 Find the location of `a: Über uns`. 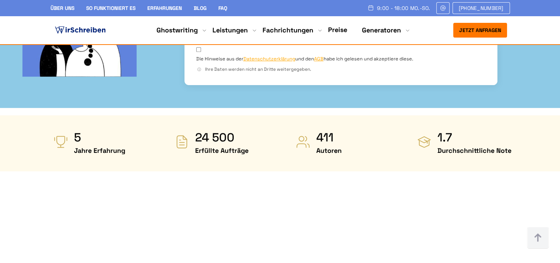

a: Über uns is located at coordinates (62, 8).